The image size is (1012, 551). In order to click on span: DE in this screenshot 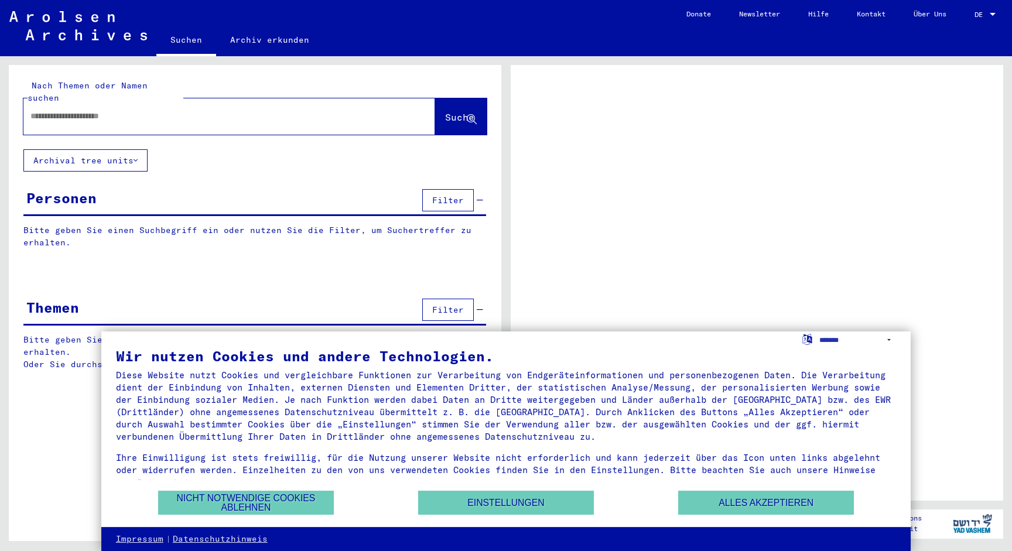, I will do `click(981, 15)`.